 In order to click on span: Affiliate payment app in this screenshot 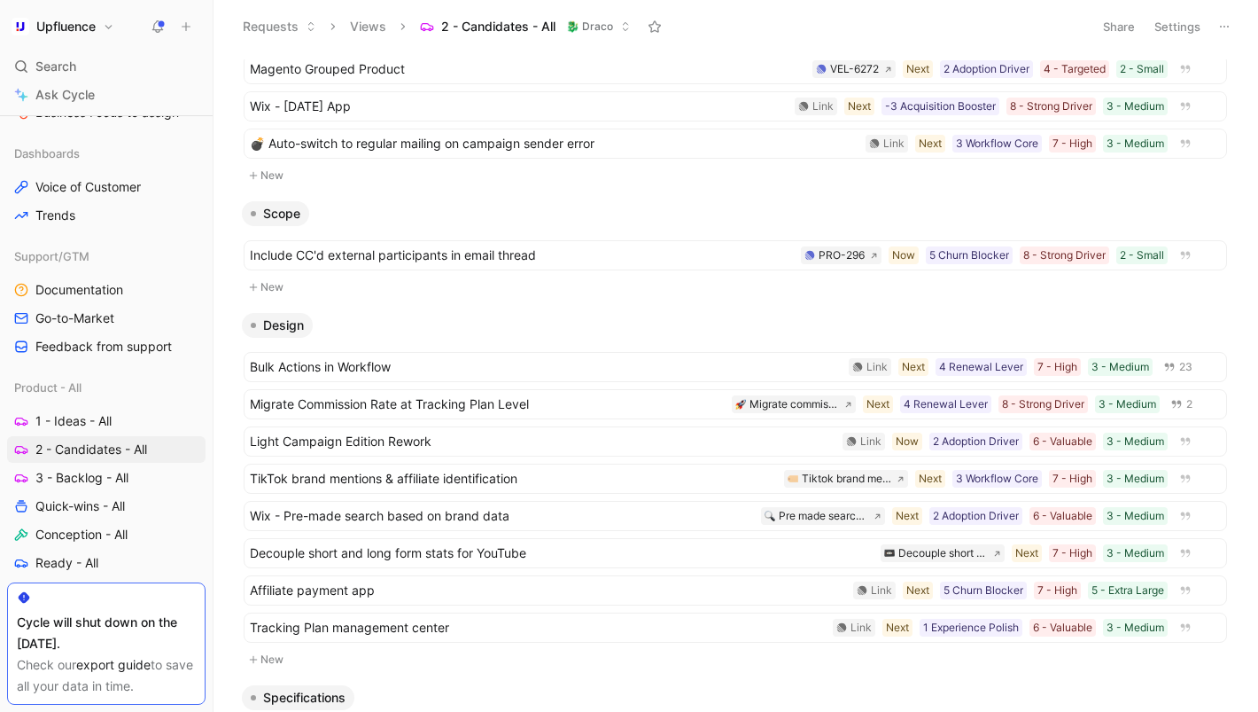, I will do `click(548, 590)`.